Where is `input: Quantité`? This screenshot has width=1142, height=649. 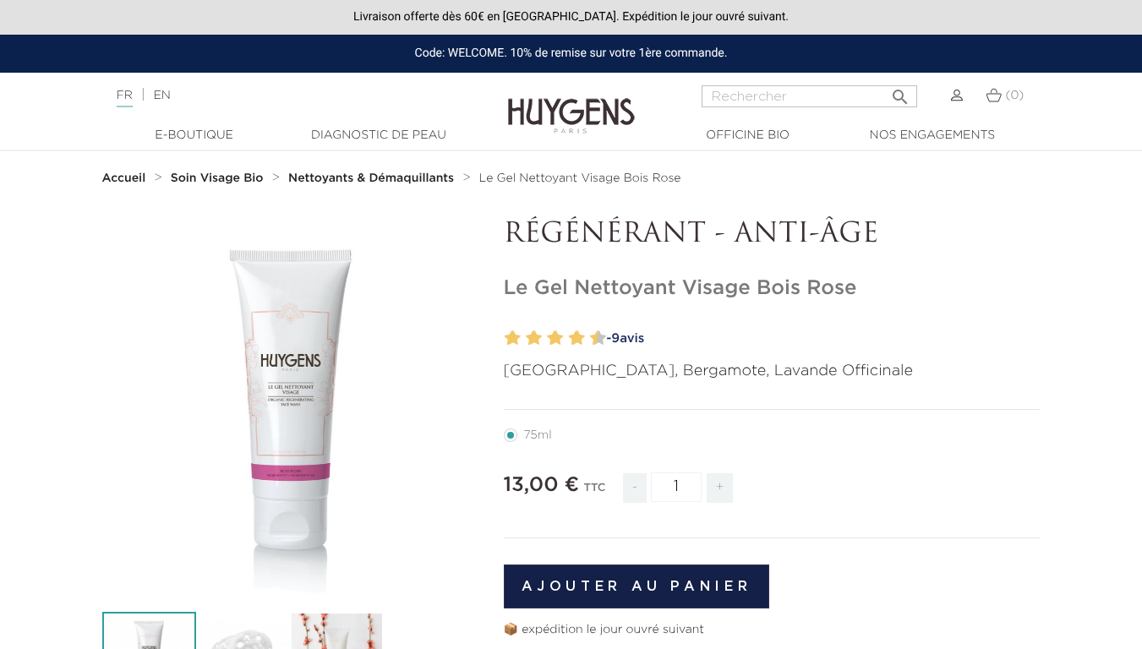
input: Quantité is located at coordinates (676, 487).